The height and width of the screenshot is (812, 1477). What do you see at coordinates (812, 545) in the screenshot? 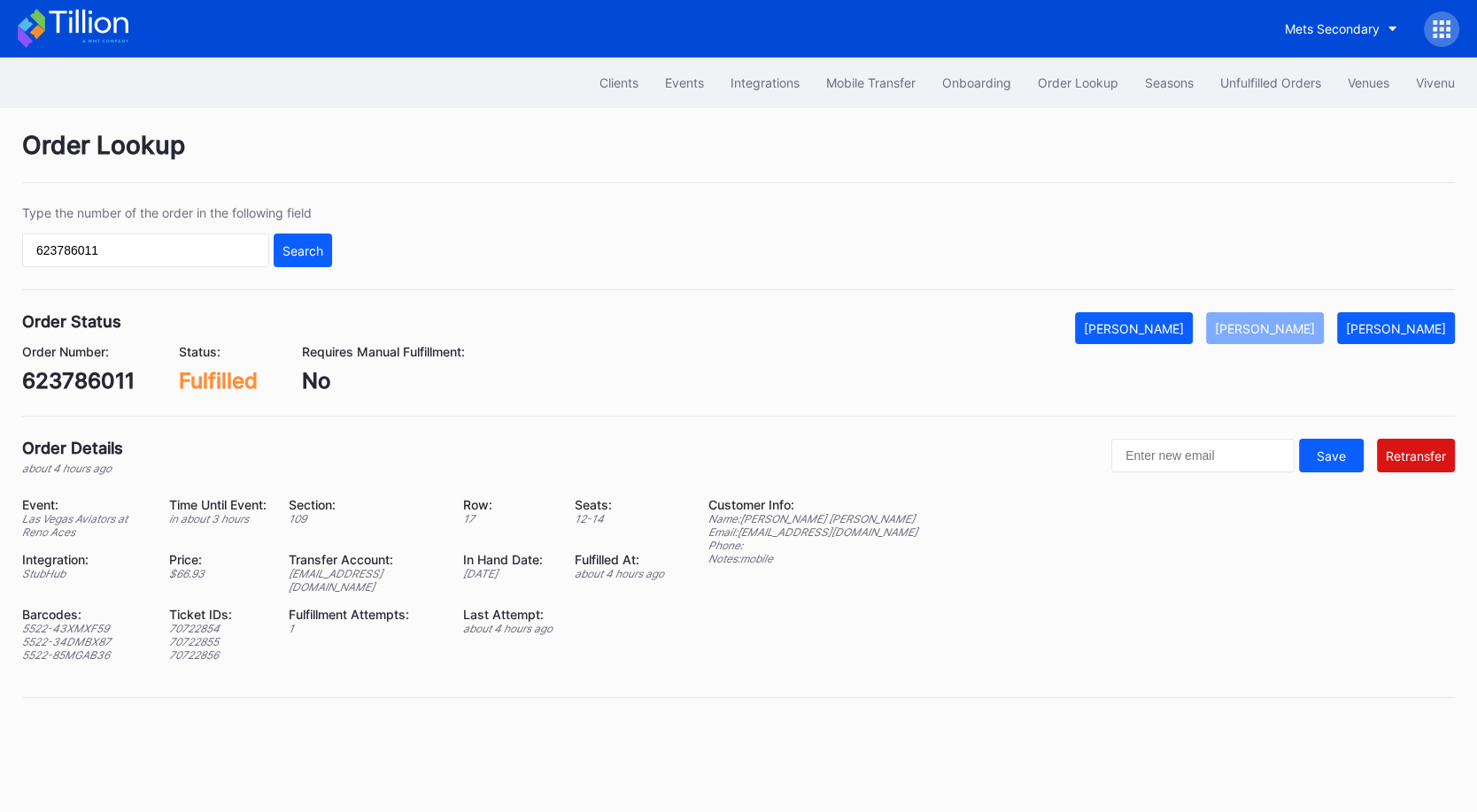
I see `div: Phone:` at bounding box center [812, 545].